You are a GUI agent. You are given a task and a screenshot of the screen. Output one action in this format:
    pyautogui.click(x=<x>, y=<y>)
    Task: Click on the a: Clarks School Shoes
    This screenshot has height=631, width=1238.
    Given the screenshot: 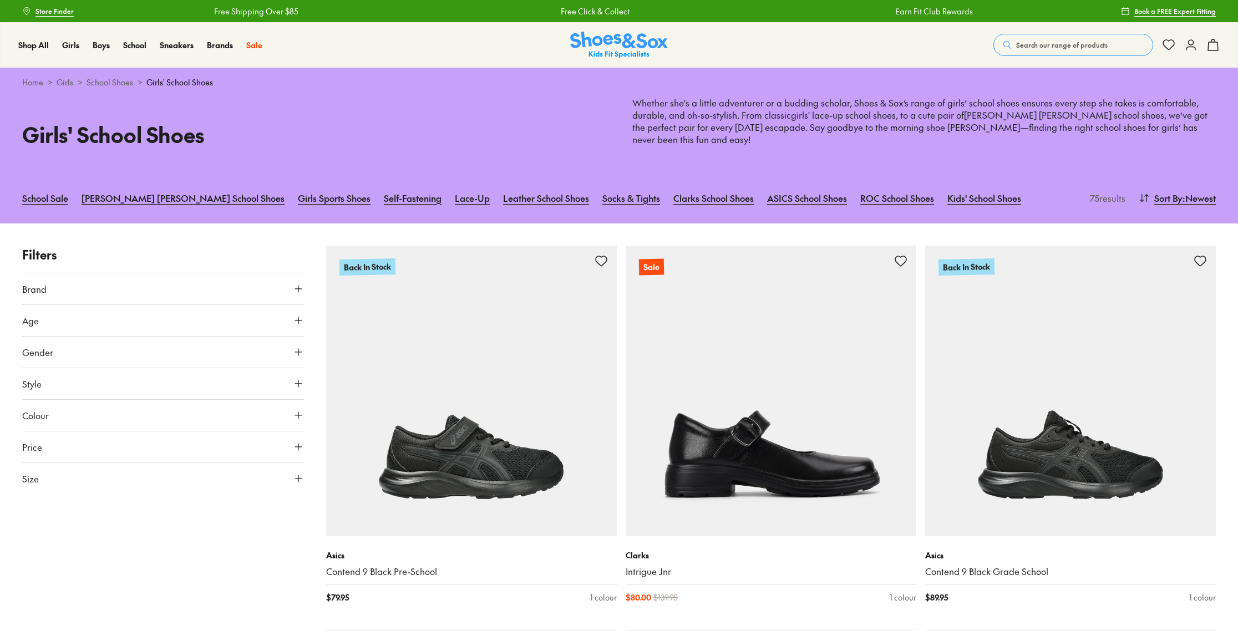 What is the action you would take?
    pyautogui.click(x=714, y=198)
    